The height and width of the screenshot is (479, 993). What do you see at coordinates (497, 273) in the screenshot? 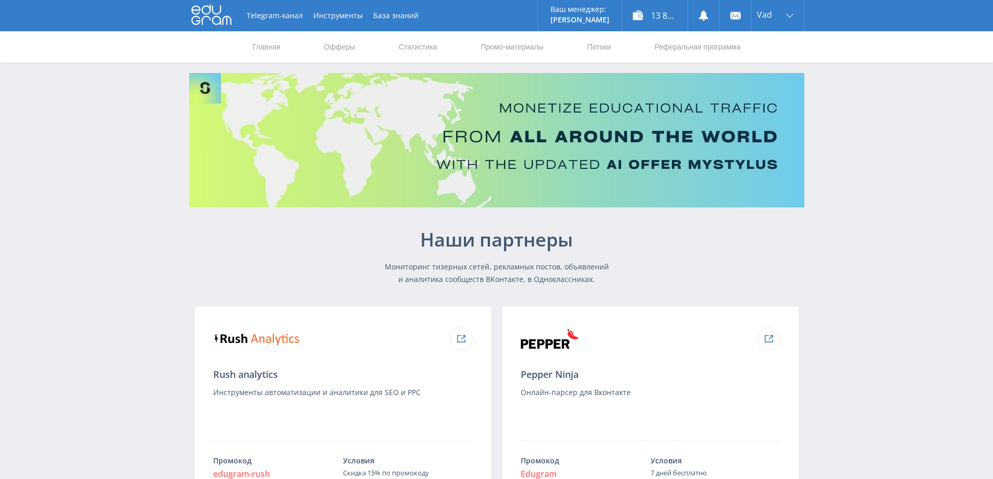
I see `p: Мониторинг тизерных сетей, рекламных постов, объявлений и аналитика сообществ ВКонтакте, в Однокл...` at bounding box center [497, 273].